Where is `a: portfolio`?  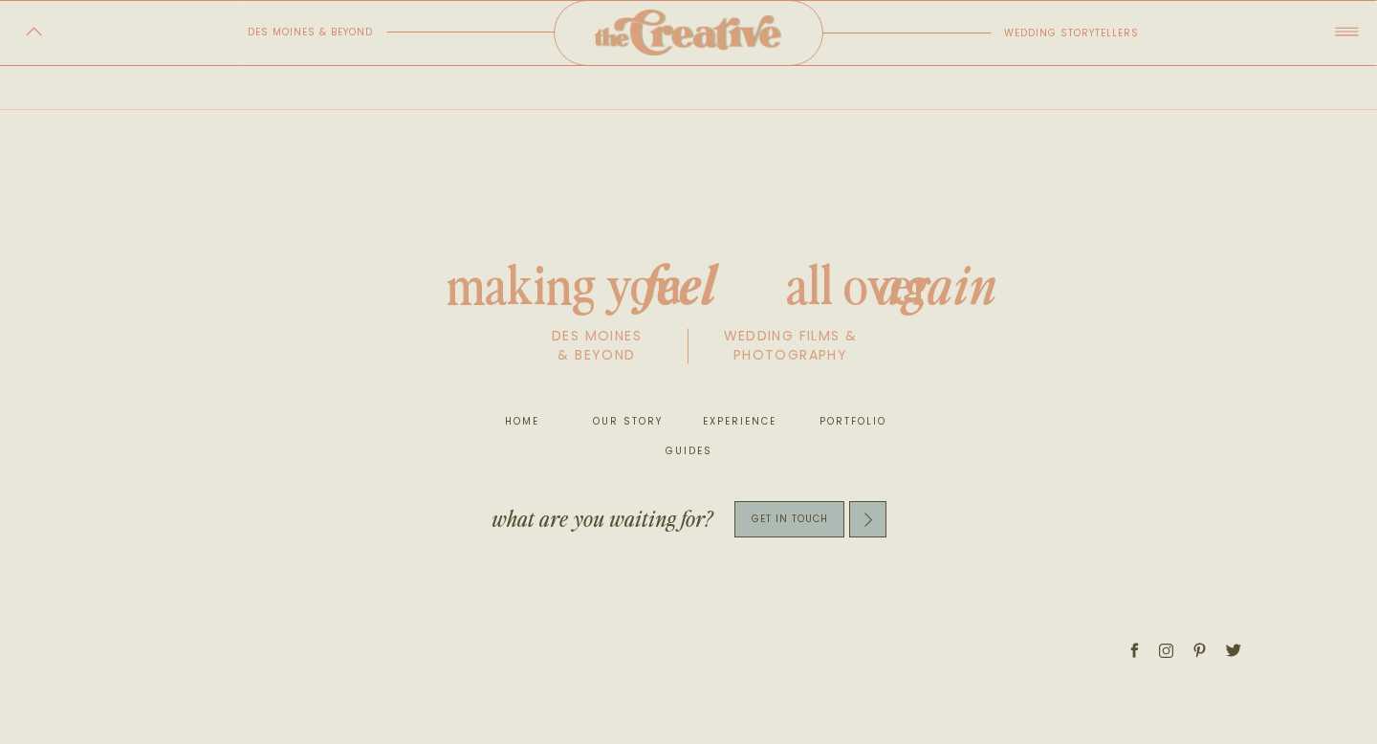 a: portfolio is located at coordinates (850, 422).